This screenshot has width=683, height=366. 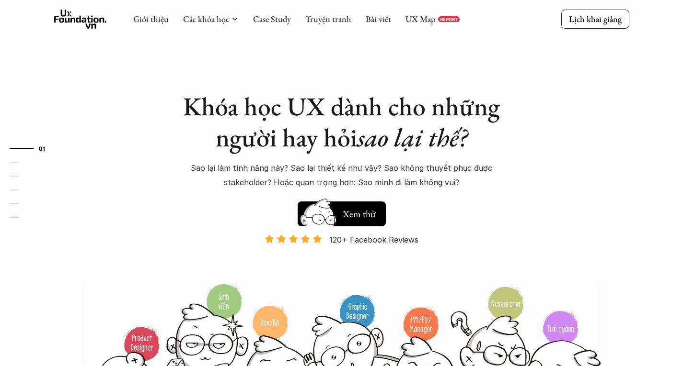 What do you see at coordinates (412, 137) in the screenshot?
I see `em: sao lại thế?` at bounding box center [412, 137].